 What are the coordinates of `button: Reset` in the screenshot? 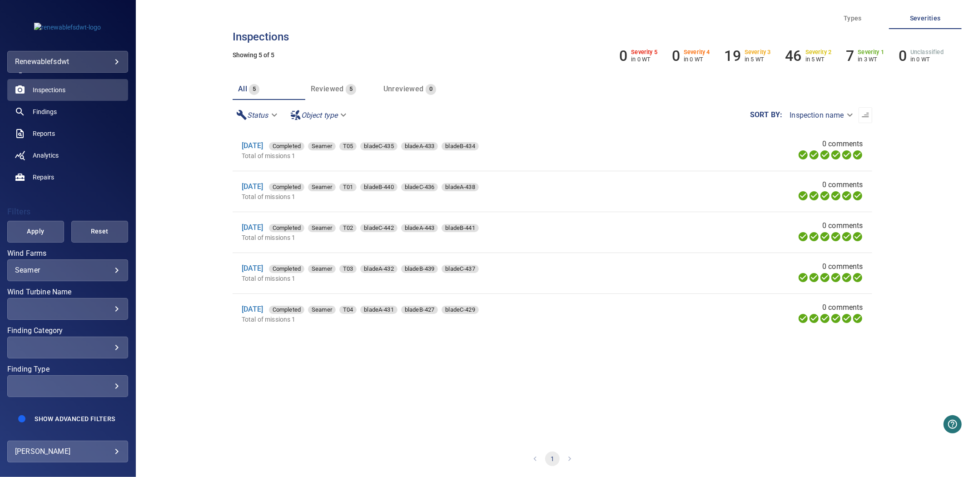 It's located at (100, 232).